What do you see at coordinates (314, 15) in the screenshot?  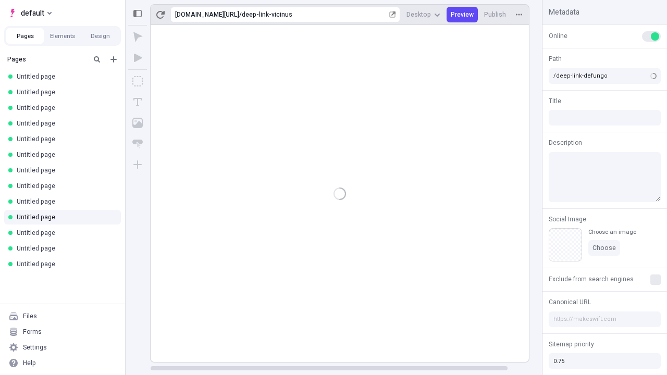 I see `div: deep-link-vicinus` at bounding box center [314, 15].